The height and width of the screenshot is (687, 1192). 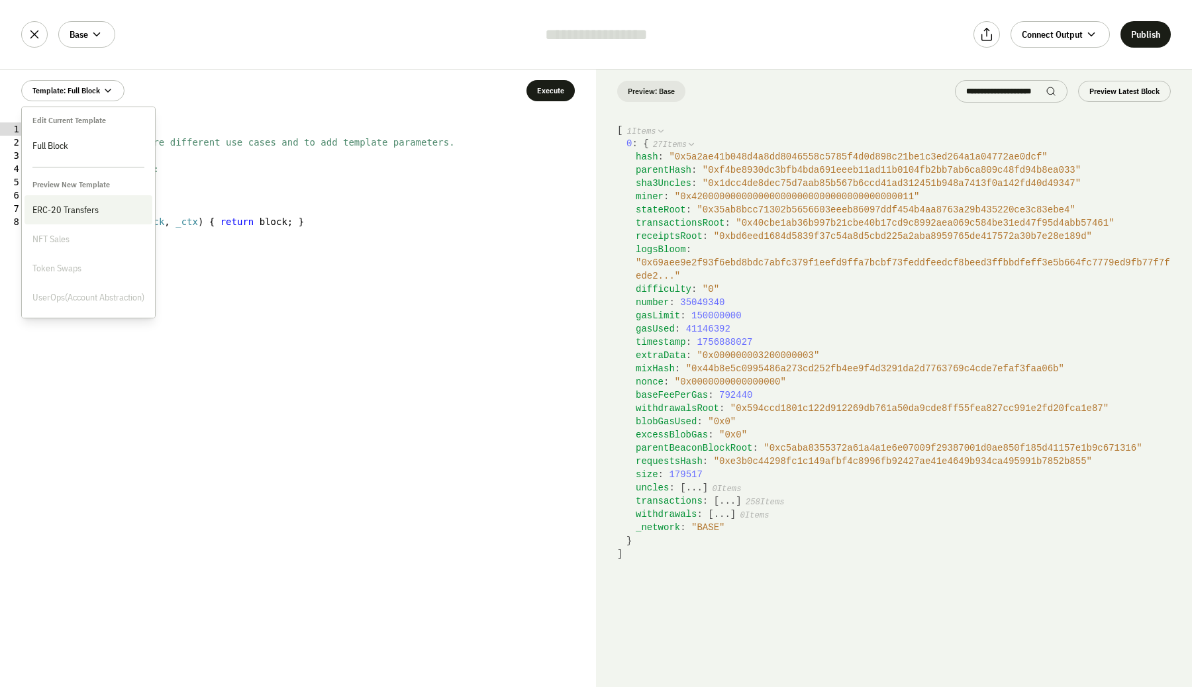 What do you see at coordinates (664, 289) in the screenshot?
I see `span: difficulty` at bounding box center [664, 289].